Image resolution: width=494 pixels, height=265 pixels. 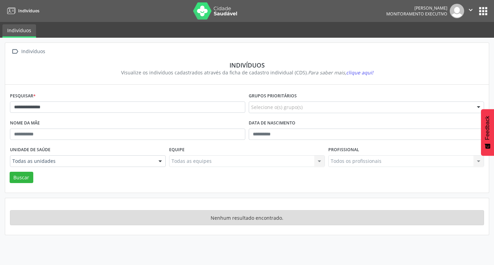 What do you see at coordinates (343, 150) in the screenshot?
I see `label: Profissional` at bounding box center [343, 150].